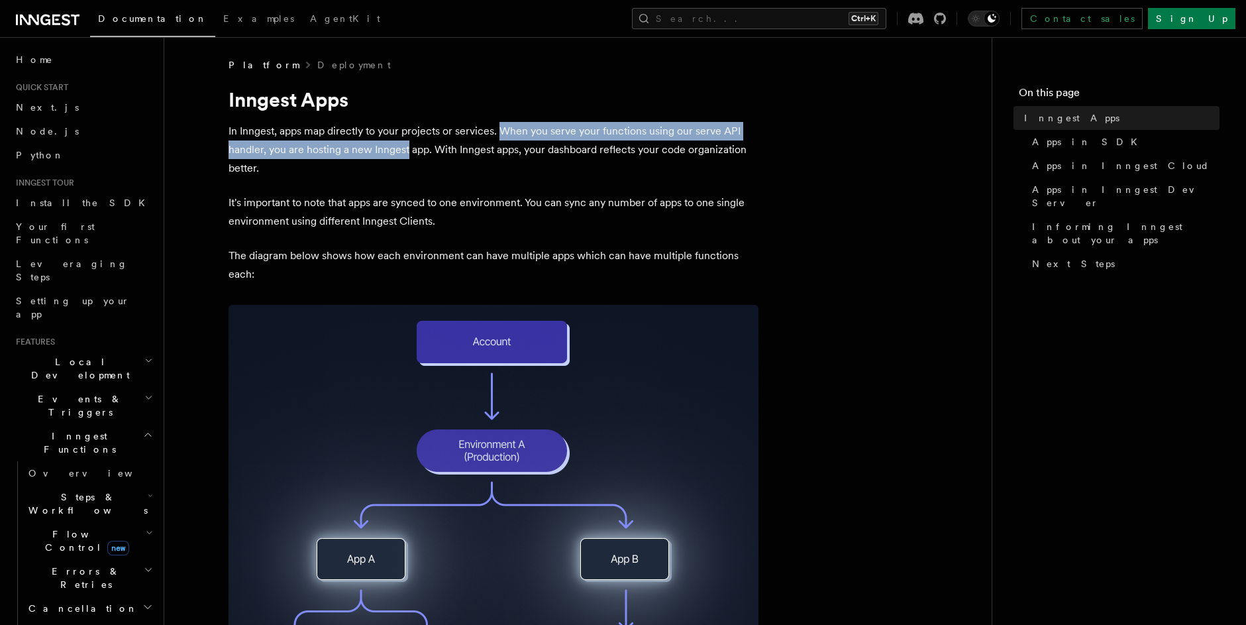 This screenshot has height=625, width=1246. What do you see at coordinates (1088, 142) in the screenshot?
I see `span: Apps in SDK` at bounding box center [1088, 142].